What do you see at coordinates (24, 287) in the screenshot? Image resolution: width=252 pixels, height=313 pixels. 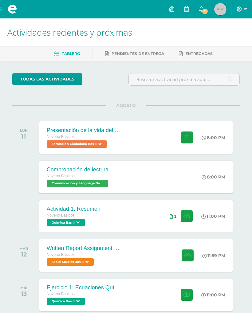 I see `div: MIÉ` at bounding box center [24, 287].